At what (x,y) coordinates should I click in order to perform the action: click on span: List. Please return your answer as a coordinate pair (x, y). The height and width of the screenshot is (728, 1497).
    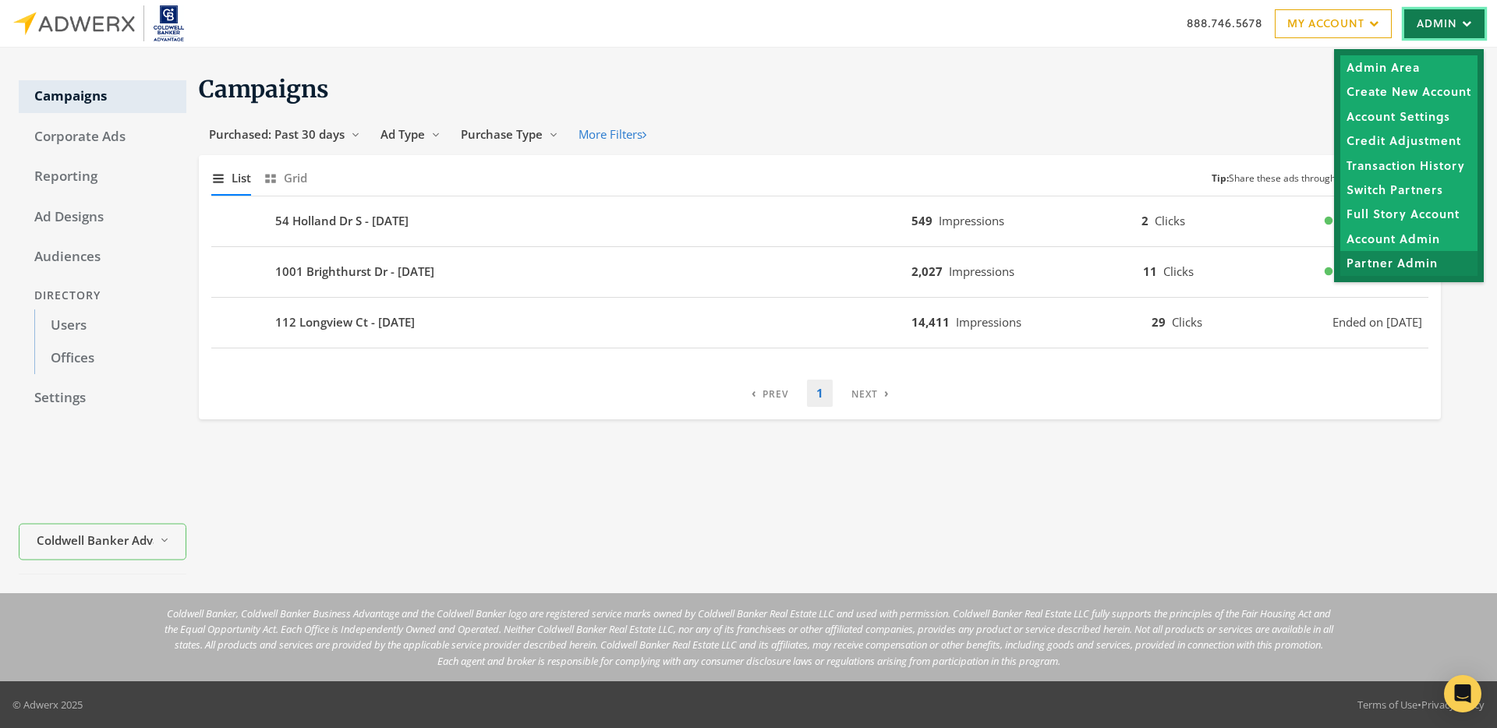
    Looking at the image, I should click on (241, 178).